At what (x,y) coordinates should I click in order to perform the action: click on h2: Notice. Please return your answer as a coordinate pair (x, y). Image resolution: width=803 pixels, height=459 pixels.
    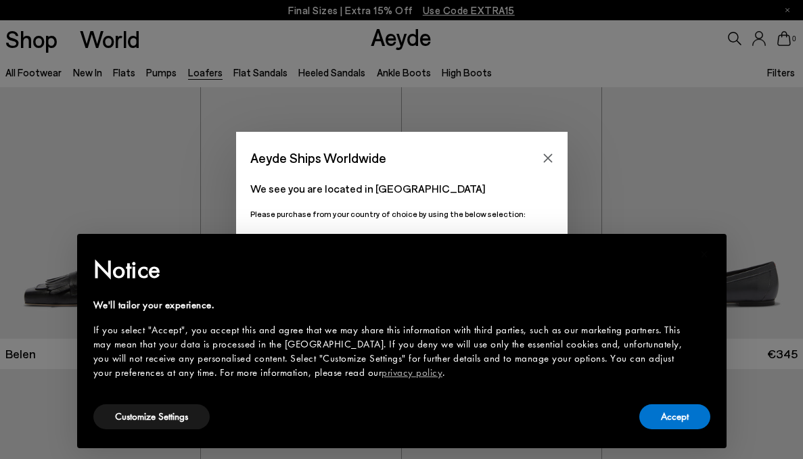
    Looking at the image, I should click on (391, 270).